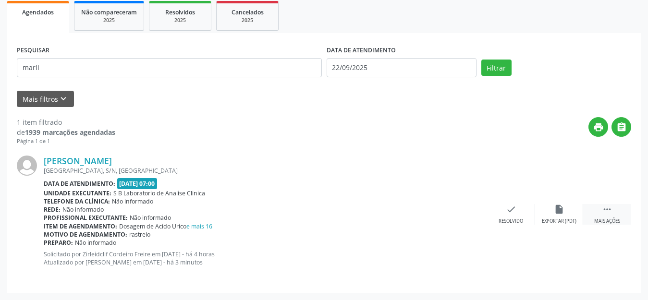  What do you see at coordinates (80, 226) in the screenshot?
I see `b: Item de agendamento:` at bounding box center [80, 226].